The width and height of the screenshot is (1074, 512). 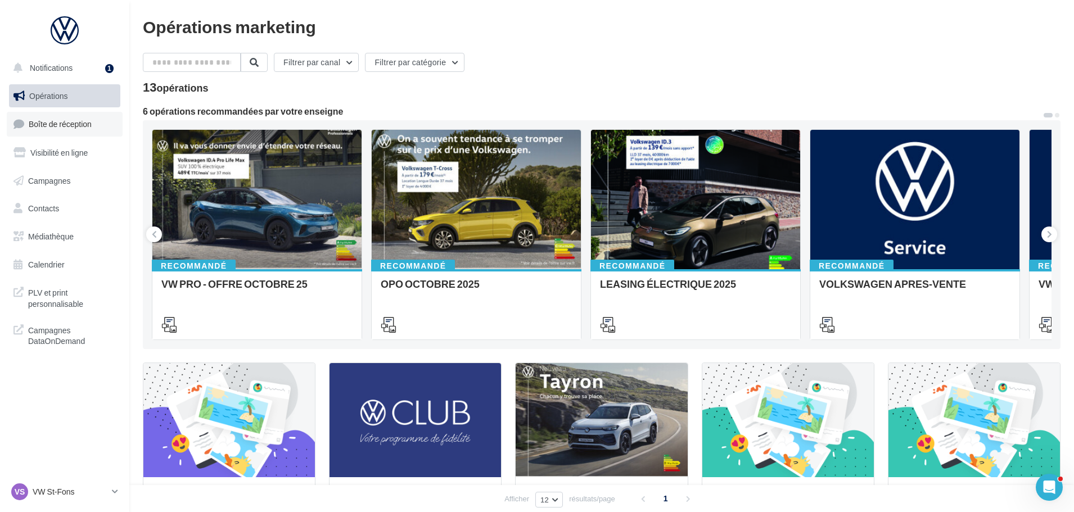 What do you see at coordinates (20, 492) in the screenshot?
I see `span: VS` at bounding box center [20, 492].